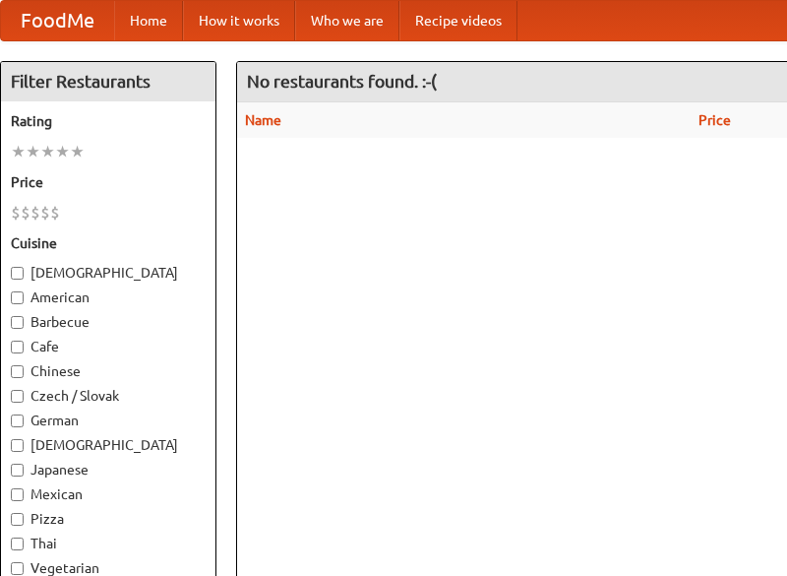 This screenshot has height=576, width=787. What do you see at coordinates (108, 396) in the screenshot?
I see `label: Czech / Slovak` at bounding box center [108, 396].